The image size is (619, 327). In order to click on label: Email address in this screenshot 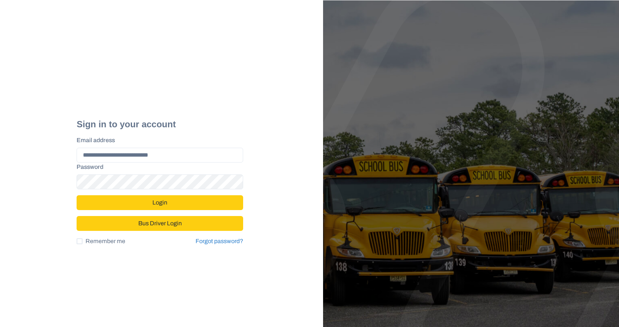, I will do `click(158, 140)`.